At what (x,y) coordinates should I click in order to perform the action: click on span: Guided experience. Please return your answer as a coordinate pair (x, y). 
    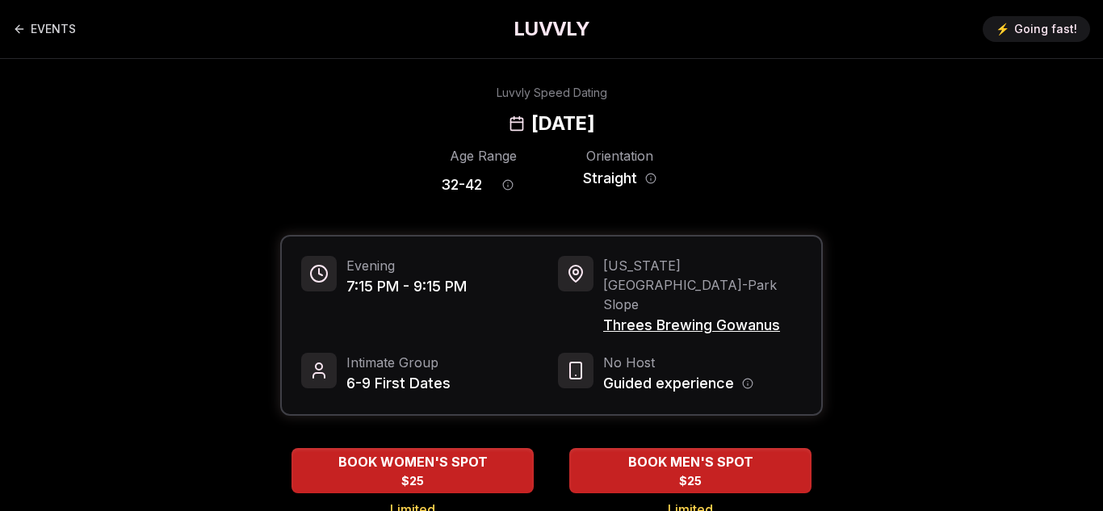
    Looking at the image, I should click on (668, 383).